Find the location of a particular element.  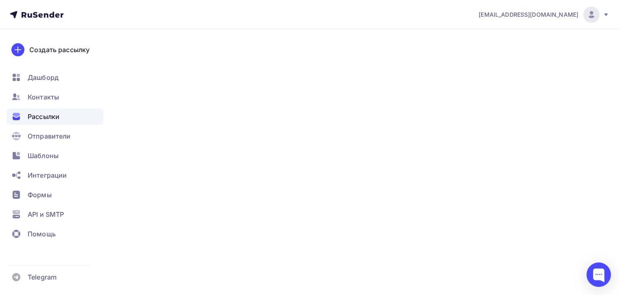

a: Контакты is located at coordinates (55, 97).